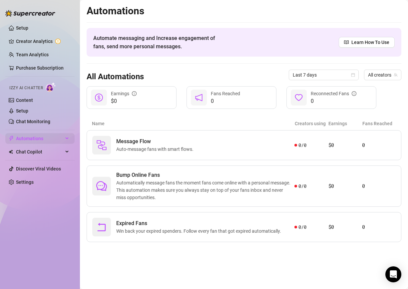  Describe the element at coordinates (11, 139) in the screenshot. I see `span: thunderbolt` at that location.